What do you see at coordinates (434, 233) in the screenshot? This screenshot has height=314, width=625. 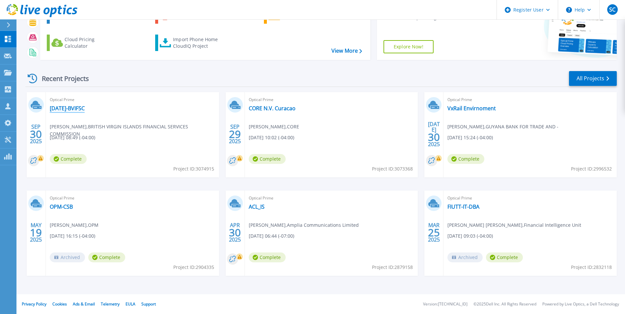 I see `div: MAR 2025` at bounding box center [434, 233].